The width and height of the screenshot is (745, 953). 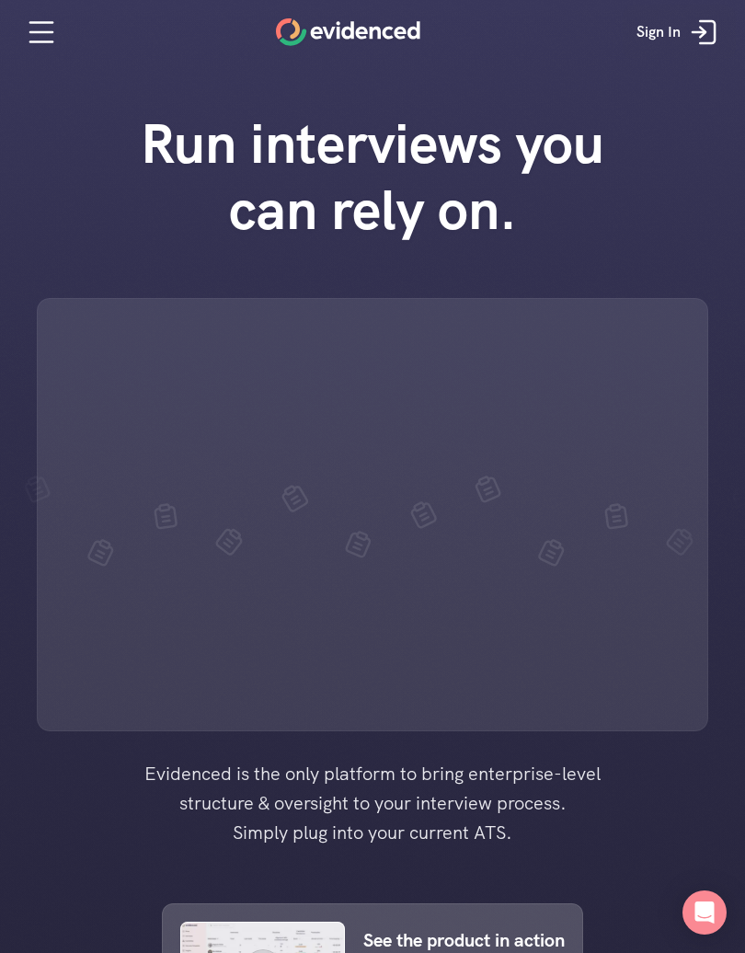 What do you see at coordinates (372, 803) in the screenshot?
I see `h4: Evidenced is the only platform to bring enterprise-level structure & oversight to your interview ...` at bounding box center [372, 803].